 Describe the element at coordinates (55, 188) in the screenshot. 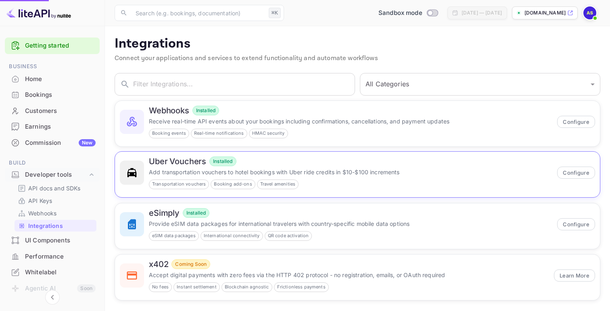

I see `div: API docs and SDKs` at that location.